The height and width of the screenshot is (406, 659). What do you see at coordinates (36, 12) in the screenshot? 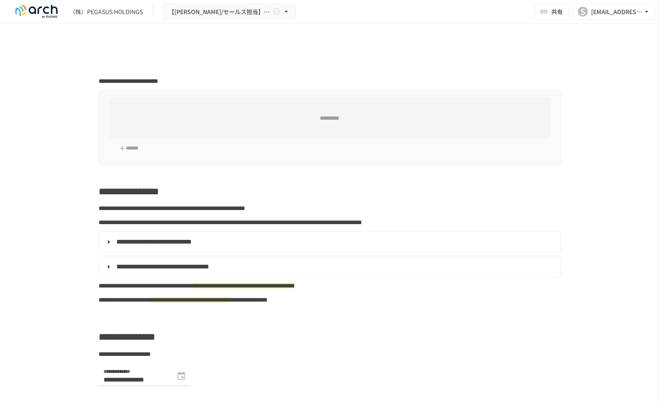
I see `img: logo-default@2x-9cf2c760.svg` at bounding box center [36, 12].